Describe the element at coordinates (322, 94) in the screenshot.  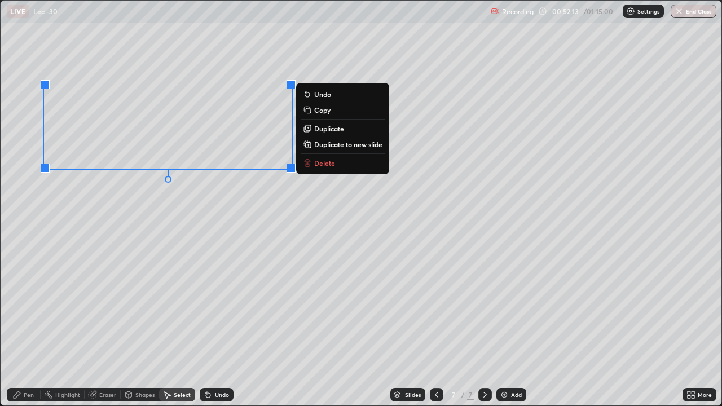
I see `p: Undo` at that location.